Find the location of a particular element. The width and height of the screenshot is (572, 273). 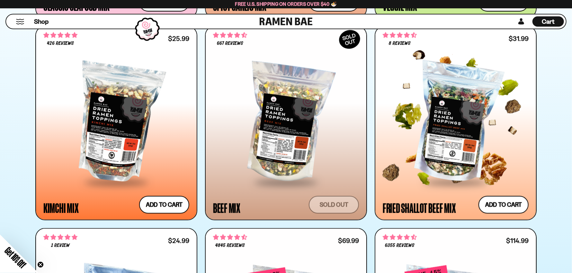

span: 6355 reviews is located at coordinates (400, 246).